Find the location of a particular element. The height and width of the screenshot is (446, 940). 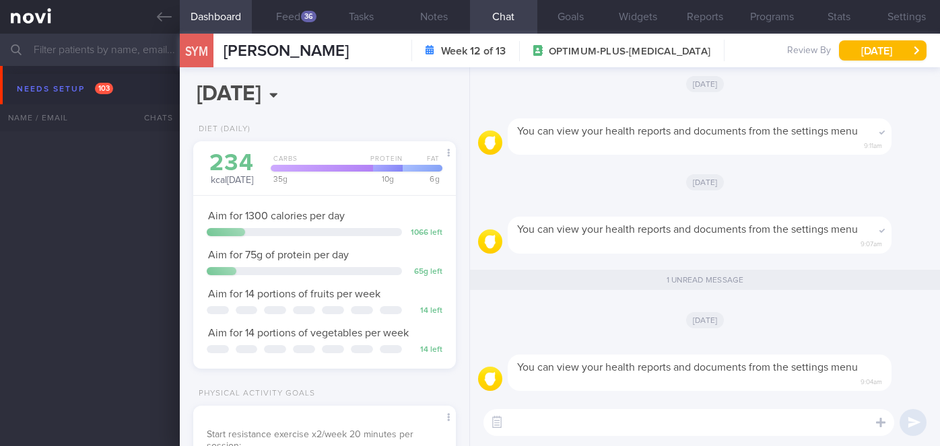

div: Chats is located at coordinates (153, 118).